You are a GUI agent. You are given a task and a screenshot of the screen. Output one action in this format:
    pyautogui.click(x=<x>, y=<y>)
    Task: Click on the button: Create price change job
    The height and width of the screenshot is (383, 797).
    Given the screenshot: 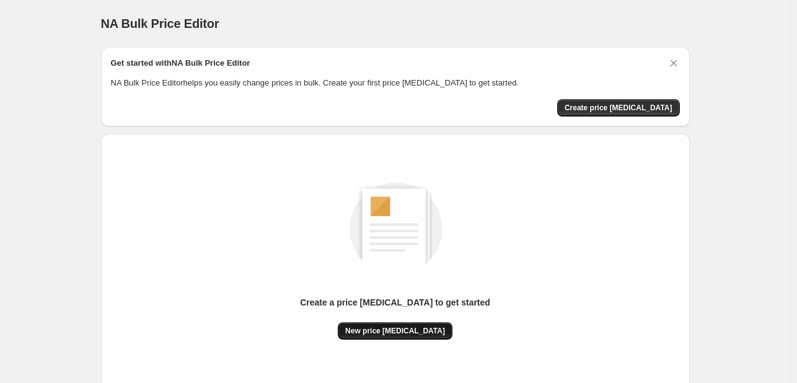 What is the action you would take?
    pyautogui.click(x=619, y=108)
    